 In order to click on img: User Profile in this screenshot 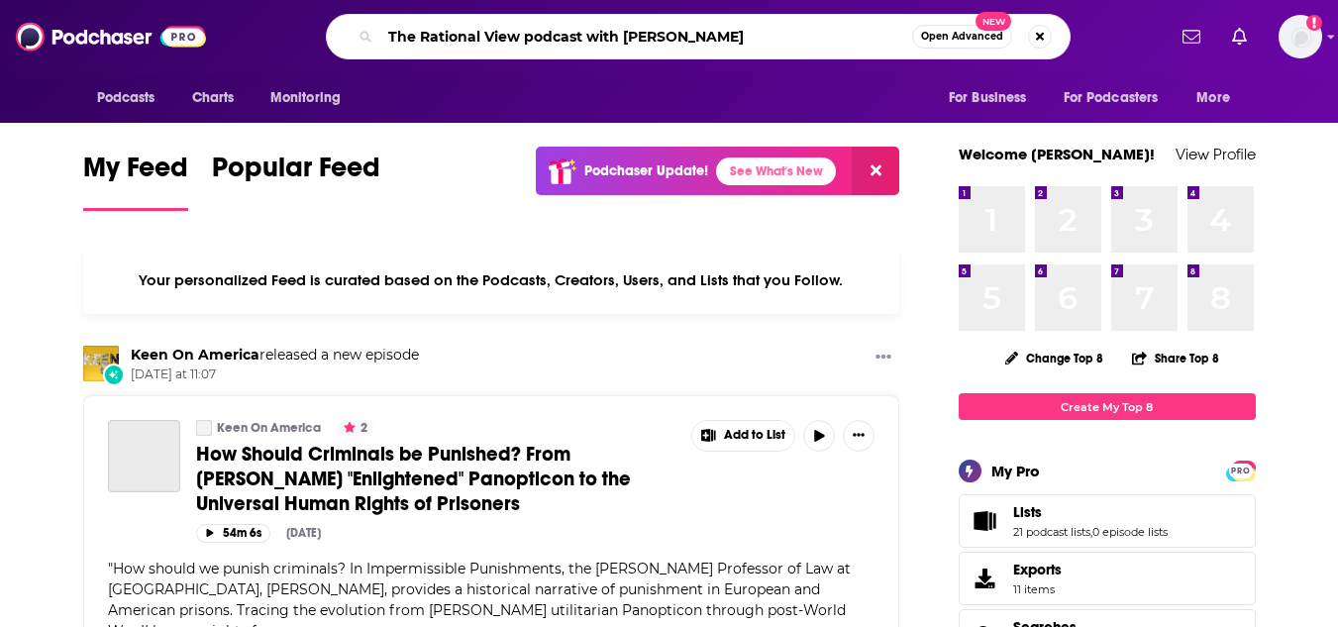, I will do `click(1301, 37)`.